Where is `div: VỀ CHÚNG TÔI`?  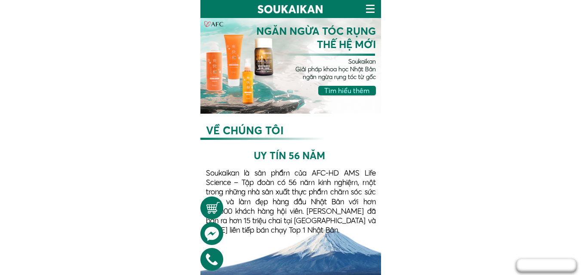
div: VỀ CHÚNG TÔI is located at coordinates (245, 131).